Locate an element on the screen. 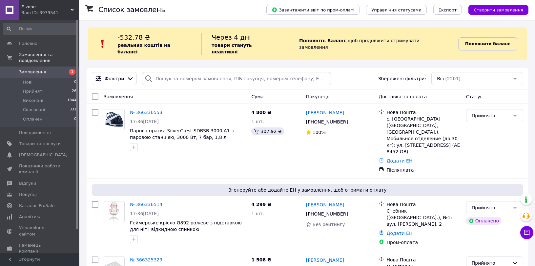 The height and width of the screenshot is (266, 535). a: Геймерське крісло G892 рожеве з підставкою для ніг і відкидною спинкою is located at coordinates (186, 226).